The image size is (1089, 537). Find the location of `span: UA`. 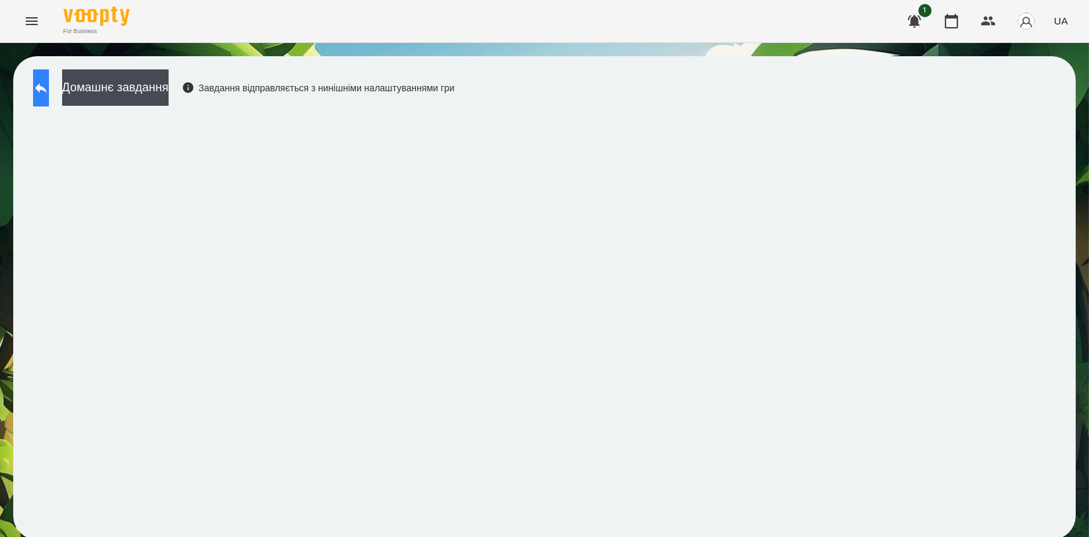

span: UA is located at coordinates (1061, 20).